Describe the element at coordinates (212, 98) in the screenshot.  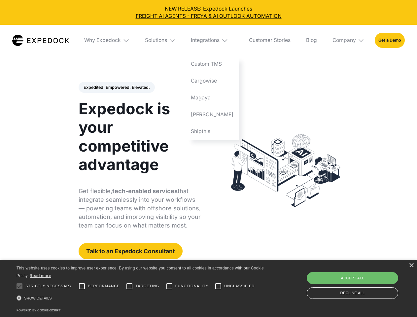
I see `nav: Integrations` at that location.